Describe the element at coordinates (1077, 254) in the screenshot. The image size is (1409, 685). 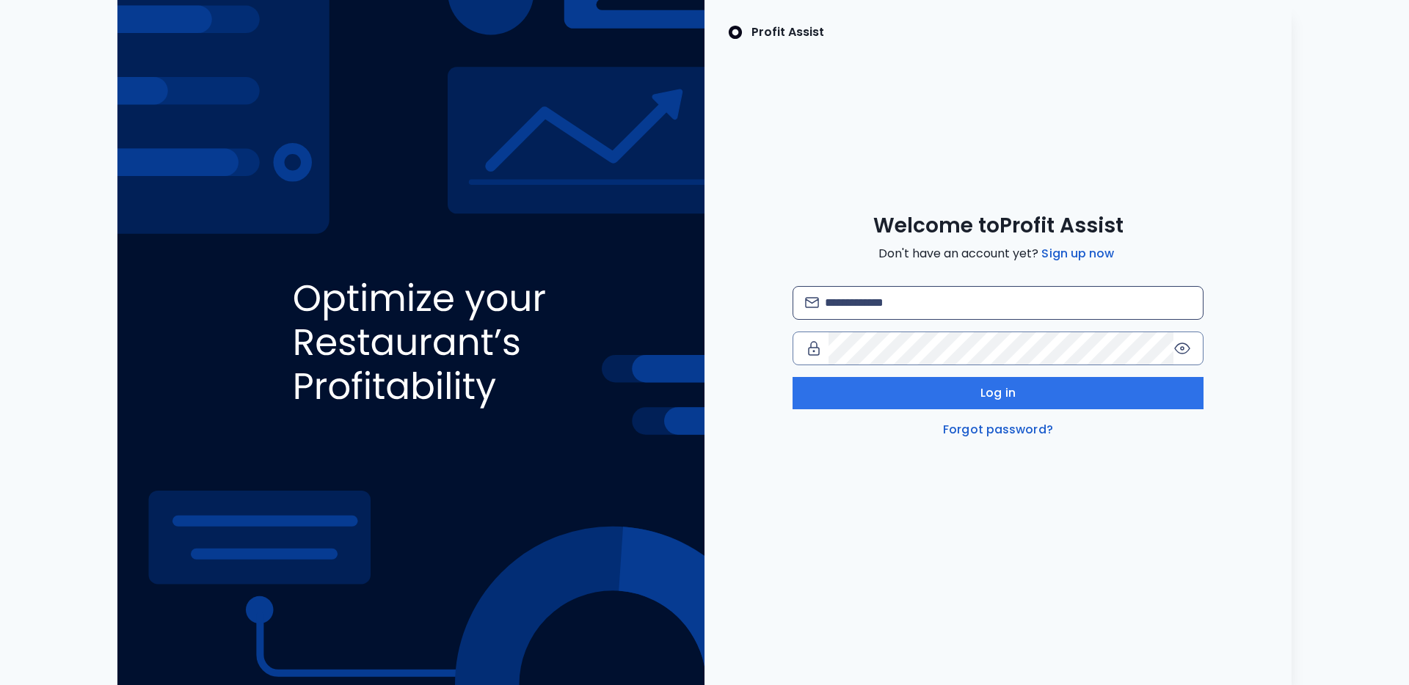
I see `a: Sign up now` at that location.